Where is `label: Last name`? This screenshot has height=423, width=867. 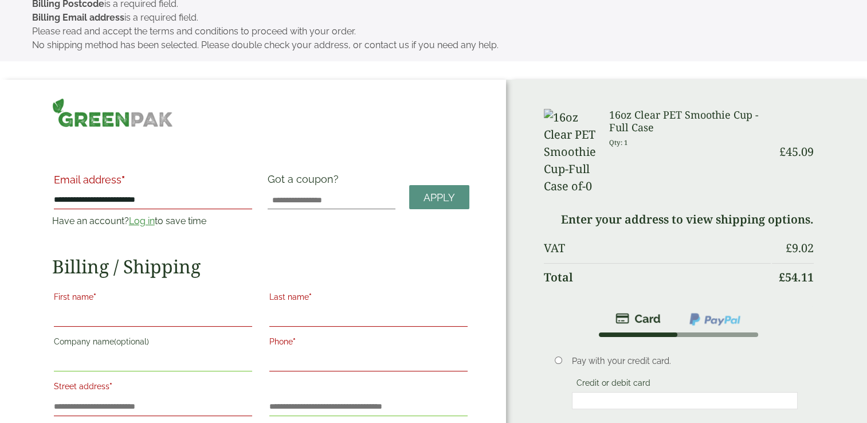
label: Last name is located at coordinates (368, 298).